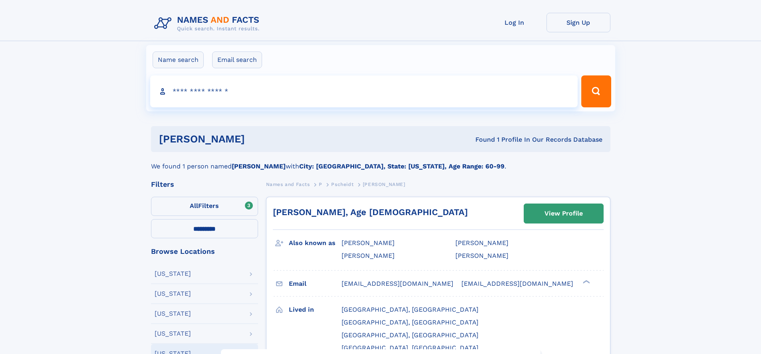 This screenshot has height=354, width=761. What do you see at coordinates (288, 184) in the screenshot?
I see `a: Names and Facts` at bounding box center [288, 184].